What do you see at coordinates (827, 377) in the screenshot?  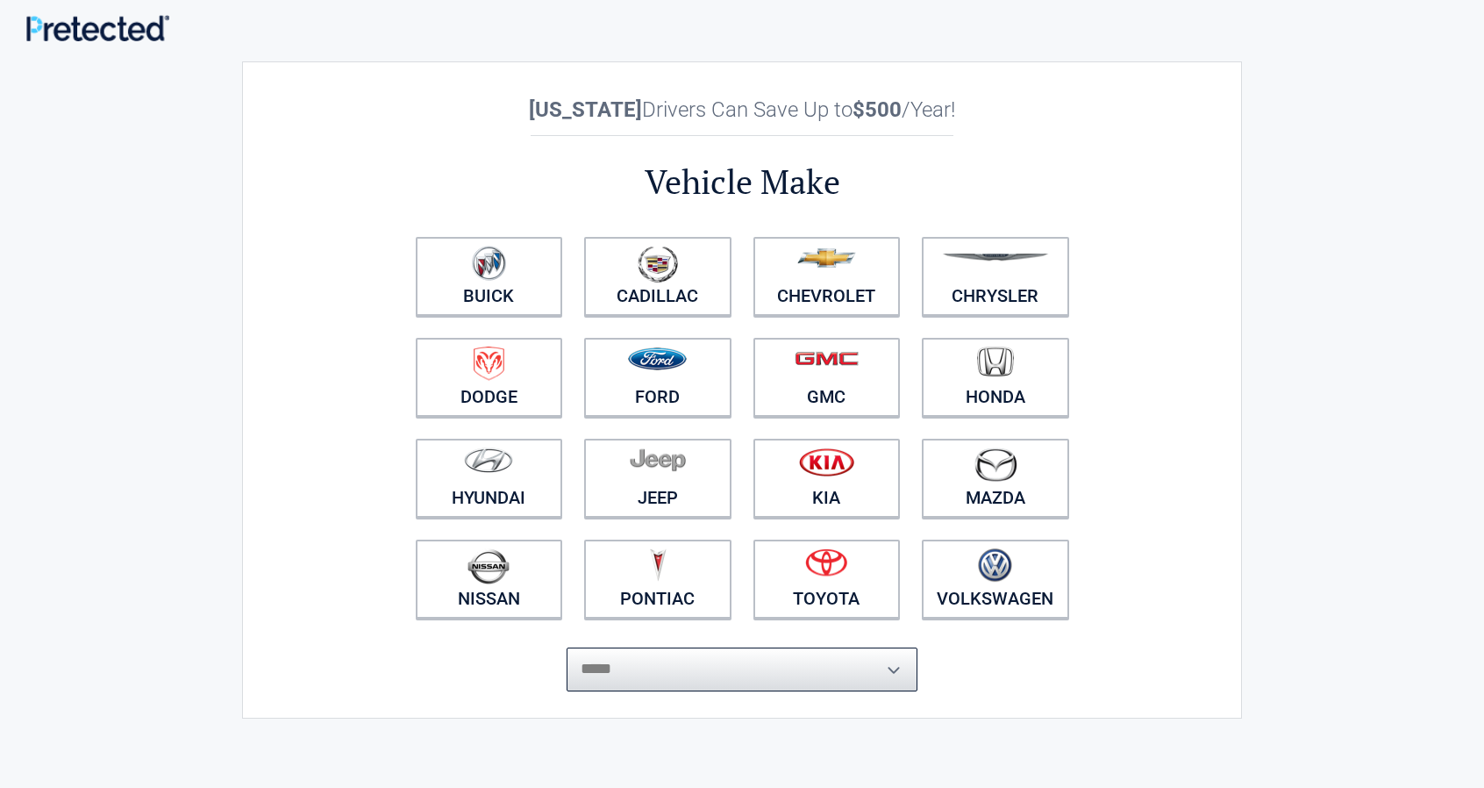 I see `a: GMC` at bounding box center [827, 377].